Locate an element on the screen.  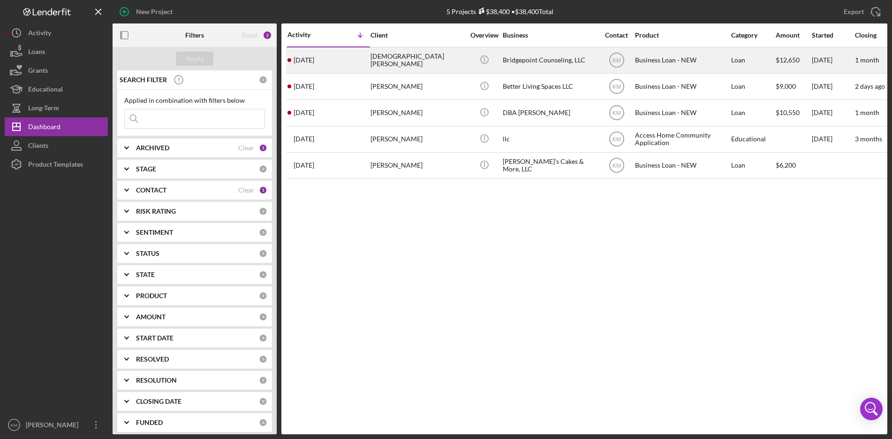
div: Open Intercom Messenger is located at coordinates (872, 409).